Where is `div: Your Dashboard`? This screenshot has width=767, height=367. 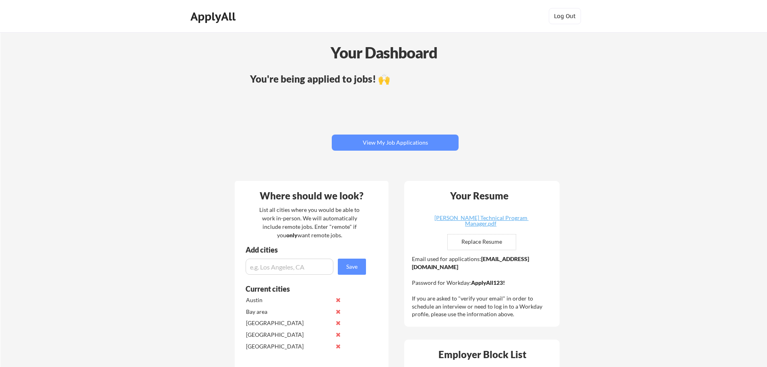
div: Your Dashboard is located at coordinates (384, 52).